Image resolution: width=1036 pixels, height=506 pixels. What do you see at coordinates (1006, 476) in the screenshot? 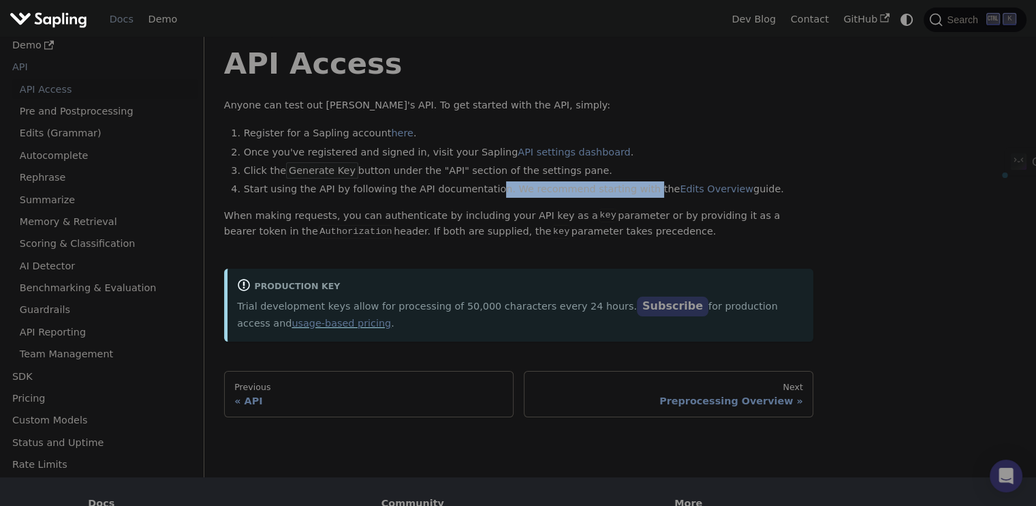
I see `div: Open Intercom Messenger` at bounding box center [1006, 476].